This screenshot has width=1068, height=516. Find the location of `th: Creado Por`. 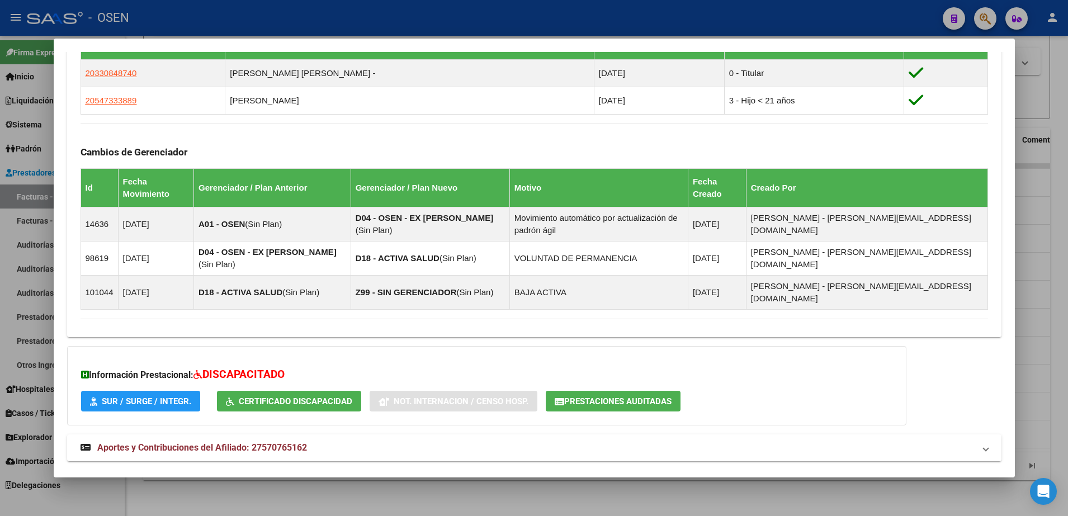

th: Creado Por is located at coordinates (867, 187).